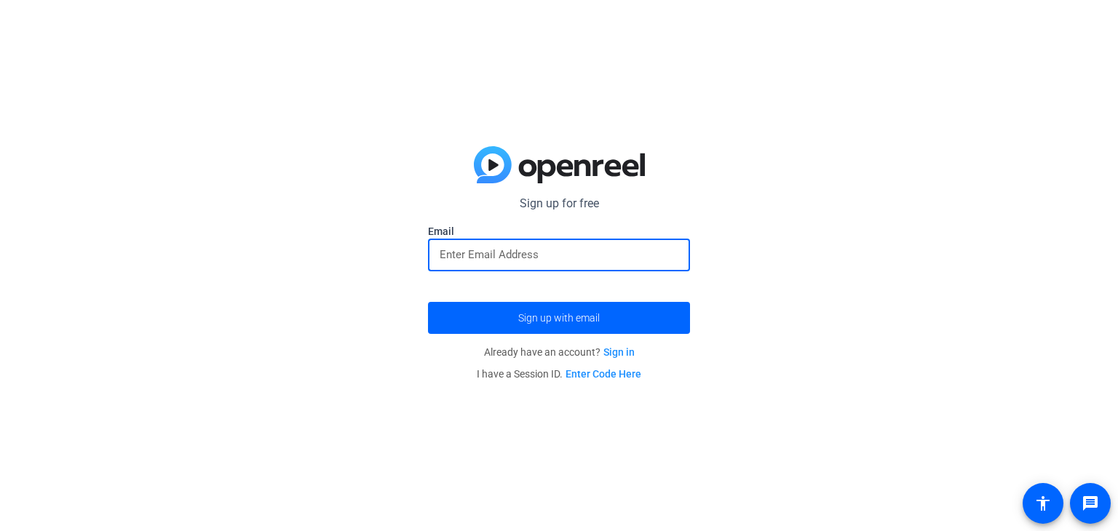 The height and width of the screenshot is (531, 1118). I want to click on mat-icon: message, so click(1090, 504).